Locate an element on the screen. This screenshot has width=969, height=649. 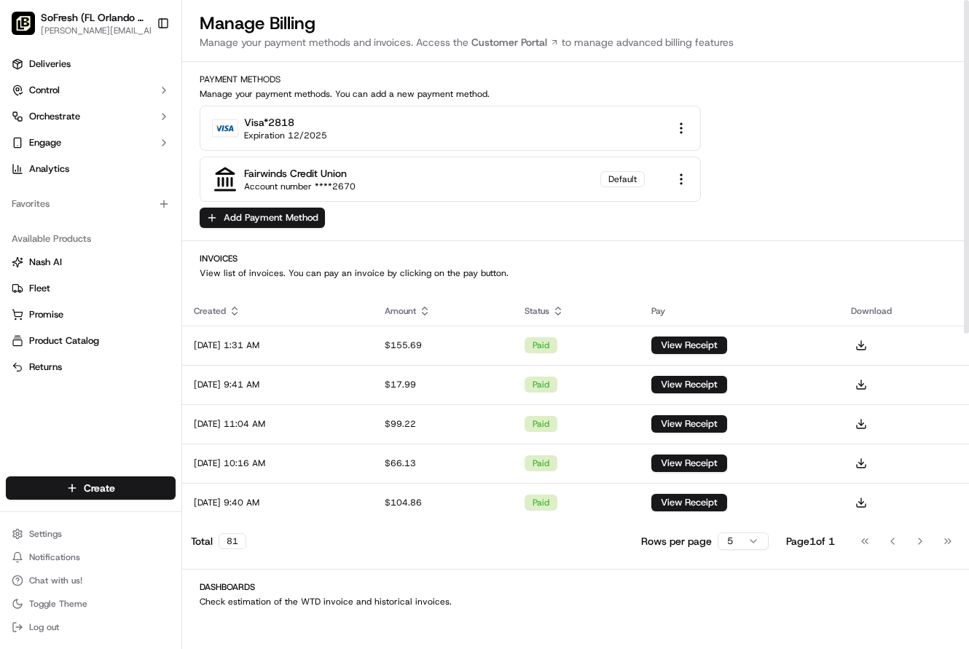
button: Create is located at coordinates (90, 488).